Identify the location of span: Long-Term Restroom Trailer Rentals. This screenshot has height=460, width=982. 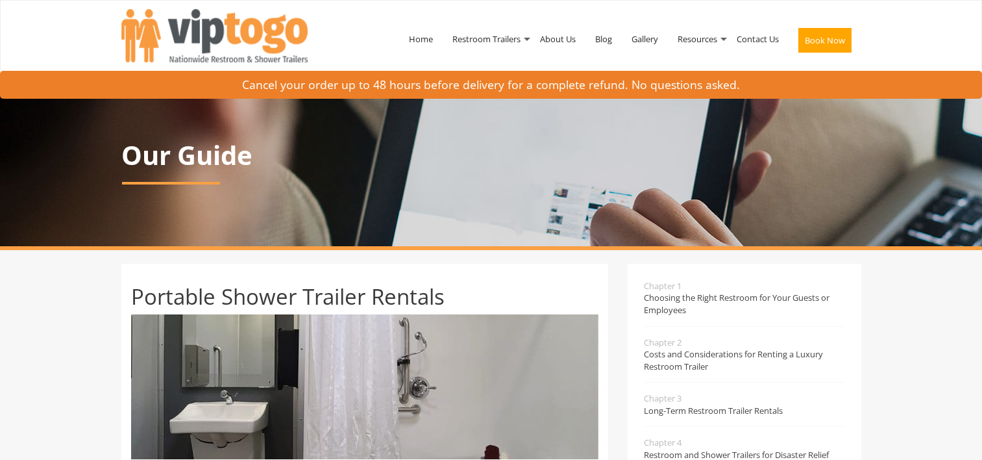
(745, 410).